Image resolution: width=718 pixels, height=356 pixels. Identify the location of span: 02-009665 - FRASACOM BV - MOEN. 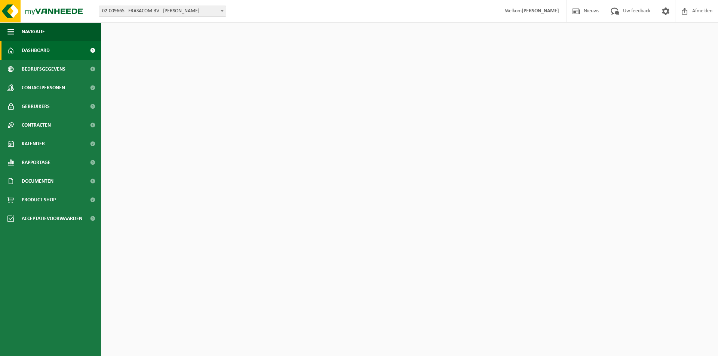
(162, 11).